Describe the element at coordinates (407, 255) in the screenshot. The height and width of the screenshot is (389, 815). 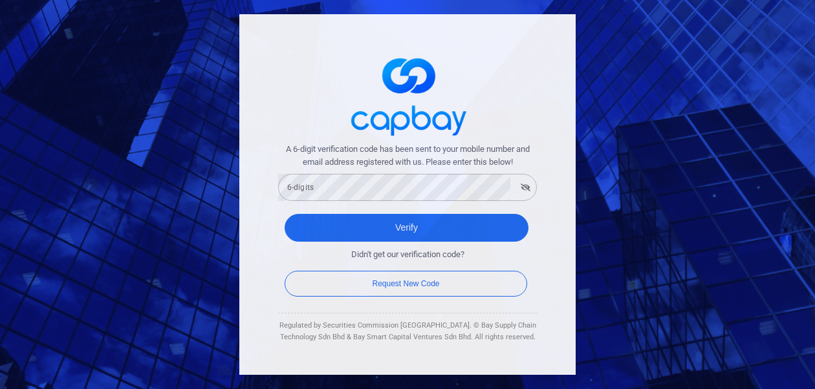
I see `span: Didn't get our verification code?` at that location.